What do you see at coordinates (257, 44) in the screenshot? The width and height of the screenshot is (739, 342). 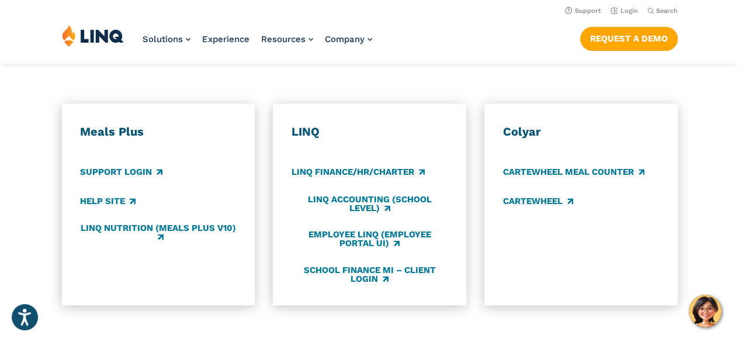 I see `nav: Primary Navigation` at bounding box center [257, 44].